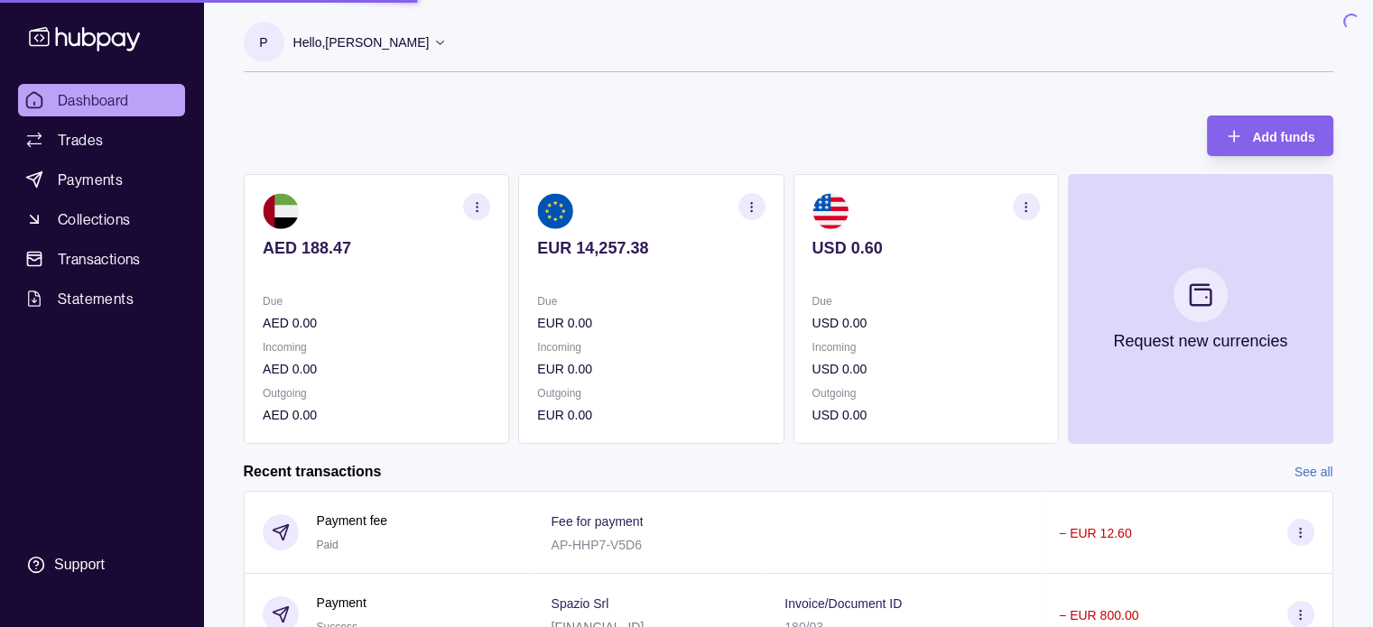 This screenshot has height=627, width=1373. I want to click on img: eu, so click(555, 211).